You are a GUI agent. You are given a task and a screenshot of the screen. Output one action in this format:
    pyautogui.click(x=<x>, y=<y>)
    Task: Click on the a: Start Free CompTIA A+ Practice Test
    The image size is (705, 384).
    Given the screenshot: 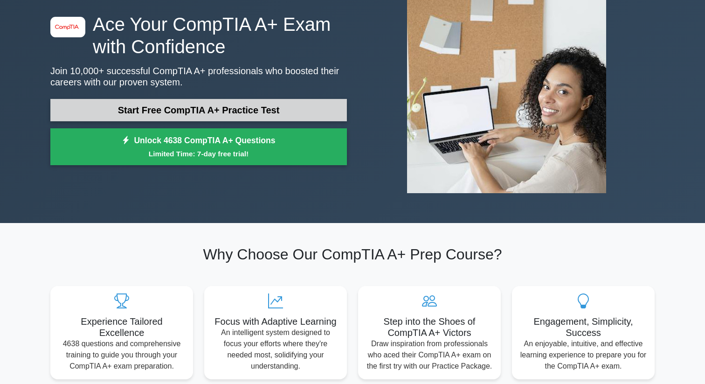 What is the action you would take?
    pyautogui.click(x=199, y=110)
    